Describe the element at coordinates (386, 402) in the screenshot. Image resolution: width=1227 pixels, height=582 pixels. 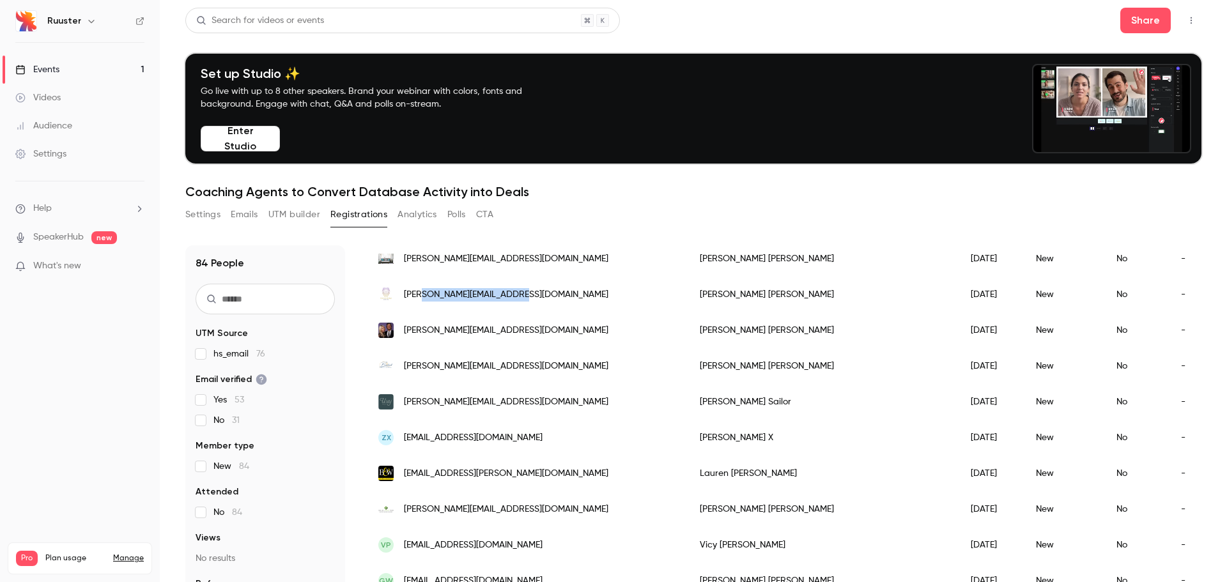
I see `img: usajrealty.com` at that location.